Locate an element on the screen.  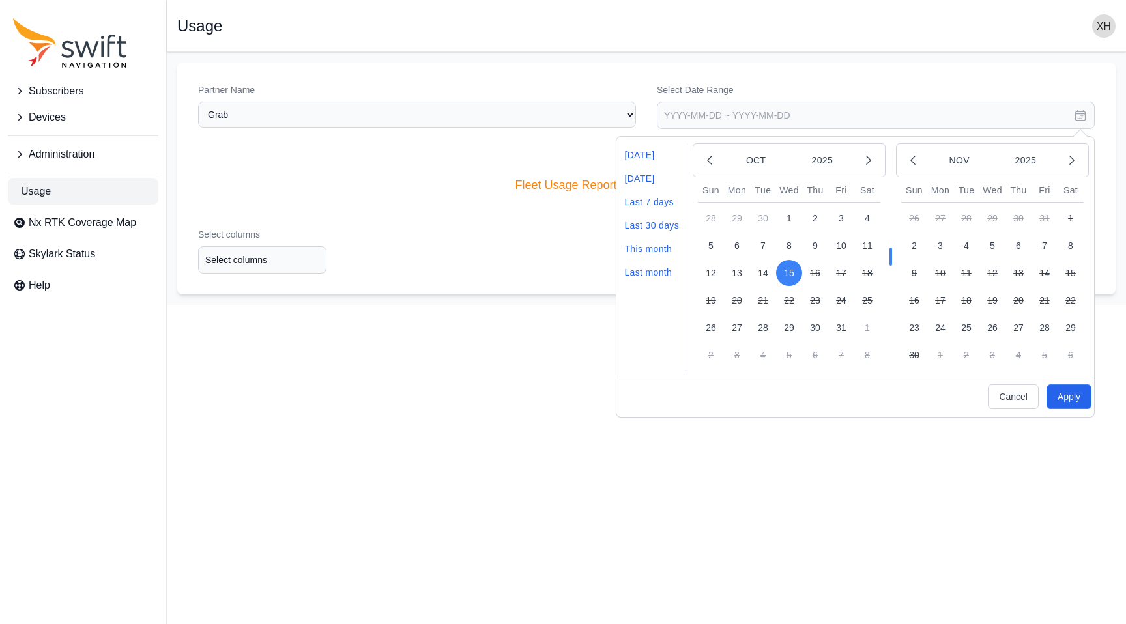
input: option is located at coordinates (262, 260).